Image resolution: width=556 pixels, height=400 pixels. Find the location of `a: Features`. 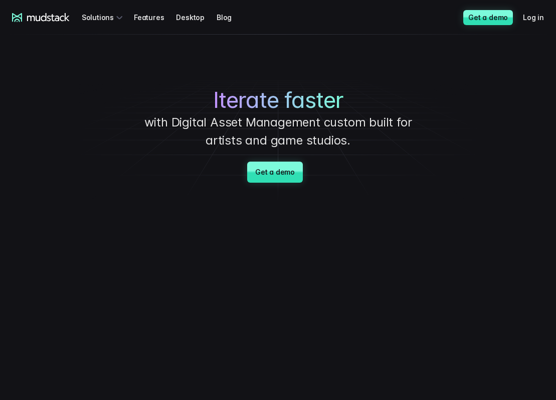

a: Features is located at coordinates (155, 17).